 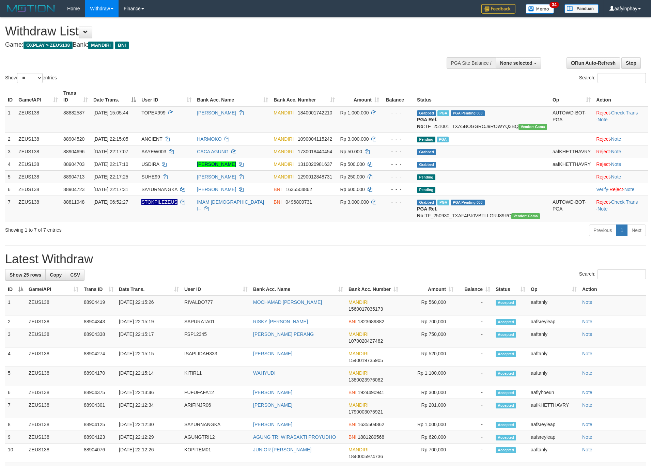 What do you see at coordinates (216, 31) in the screenshot?
I see `h1: Withdraw List` at bounding box center [216, 31].